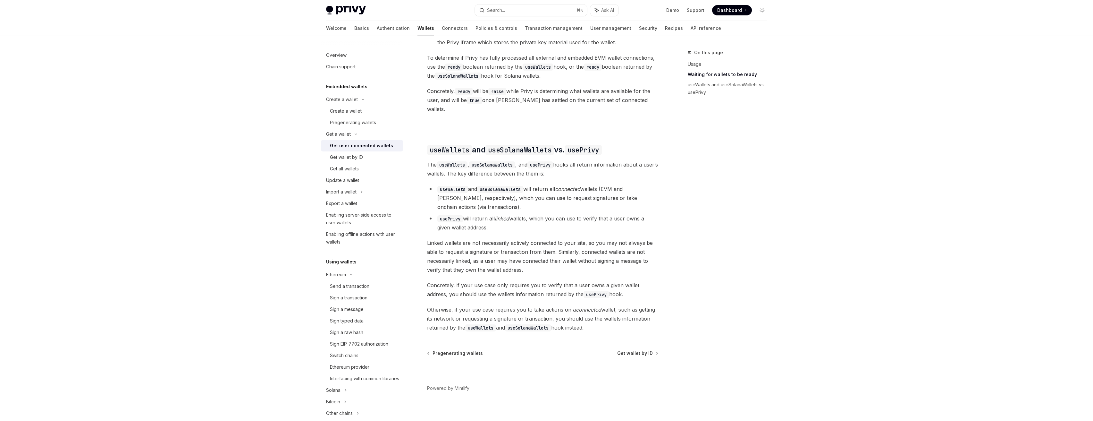 This screenshot has width=1093, height=421. What do you see at coordinates (762, 10) in the screenshot?
I see `button: Toggle dark mode` at bounding box center [762, 10].